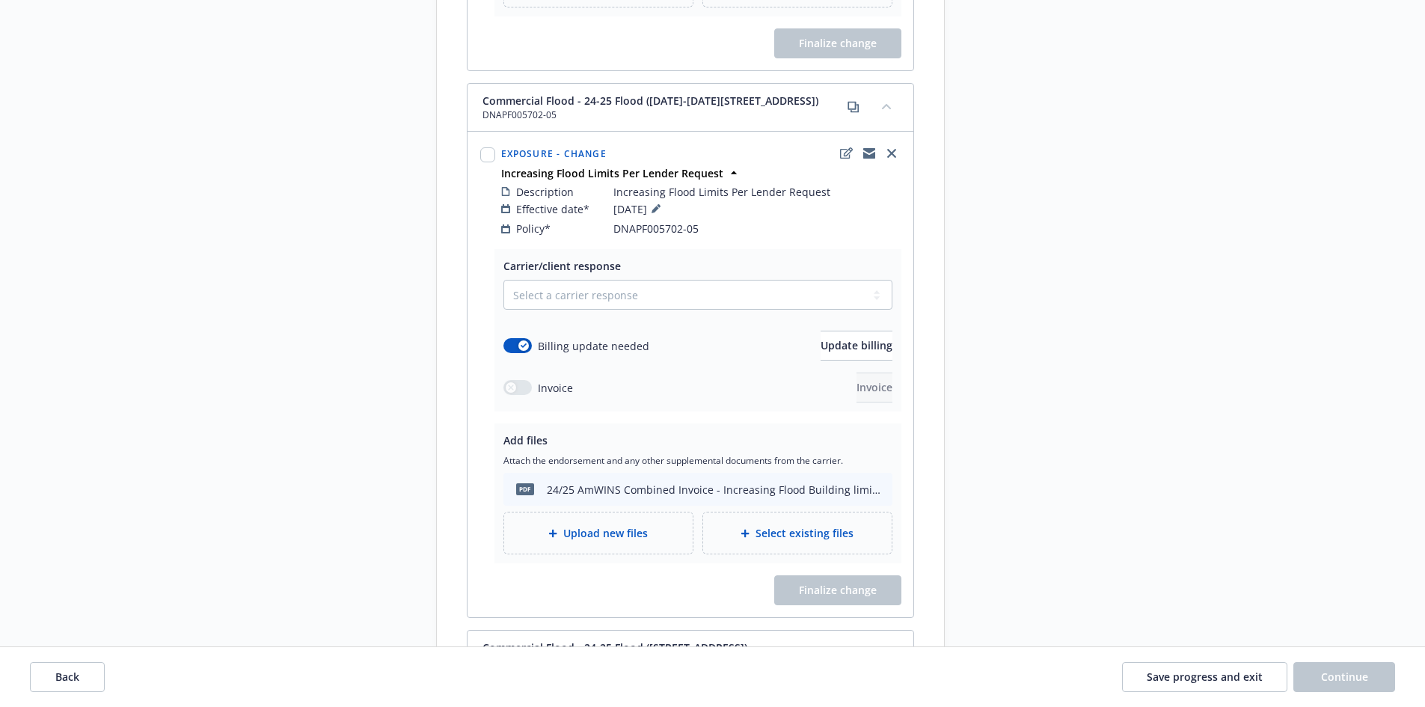 The image size is (1425, 707). I want to click on span: Description, so click(545, 191).